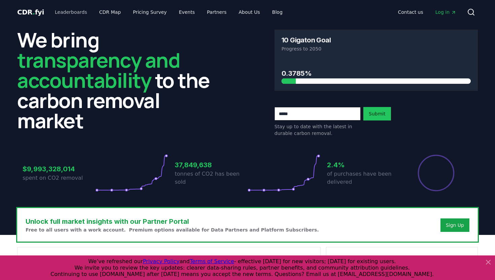  Describe the element at coordinates (376, 73) in the screenshot. I see `h3: 0.3785%` at that location.